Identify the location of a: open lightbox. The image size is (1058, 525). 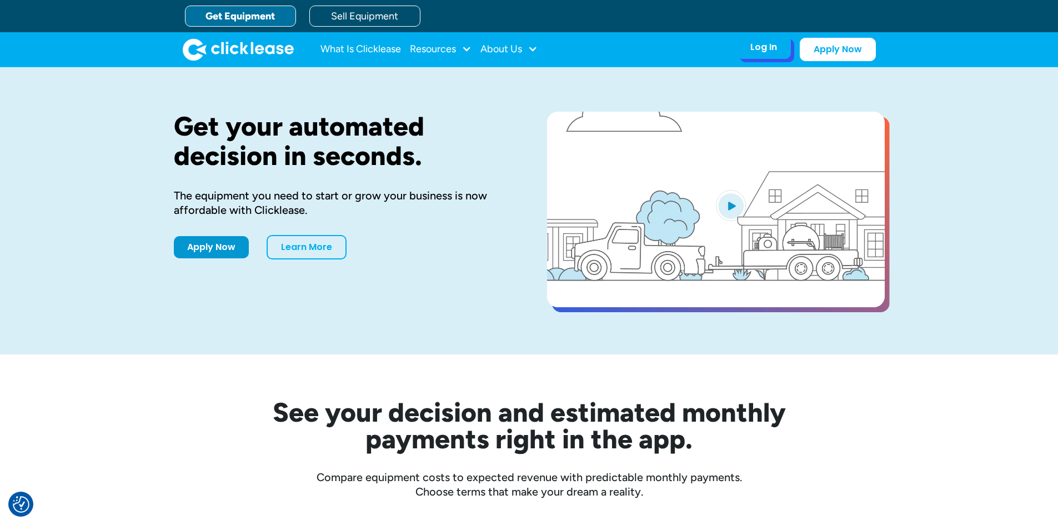
(716, 209).